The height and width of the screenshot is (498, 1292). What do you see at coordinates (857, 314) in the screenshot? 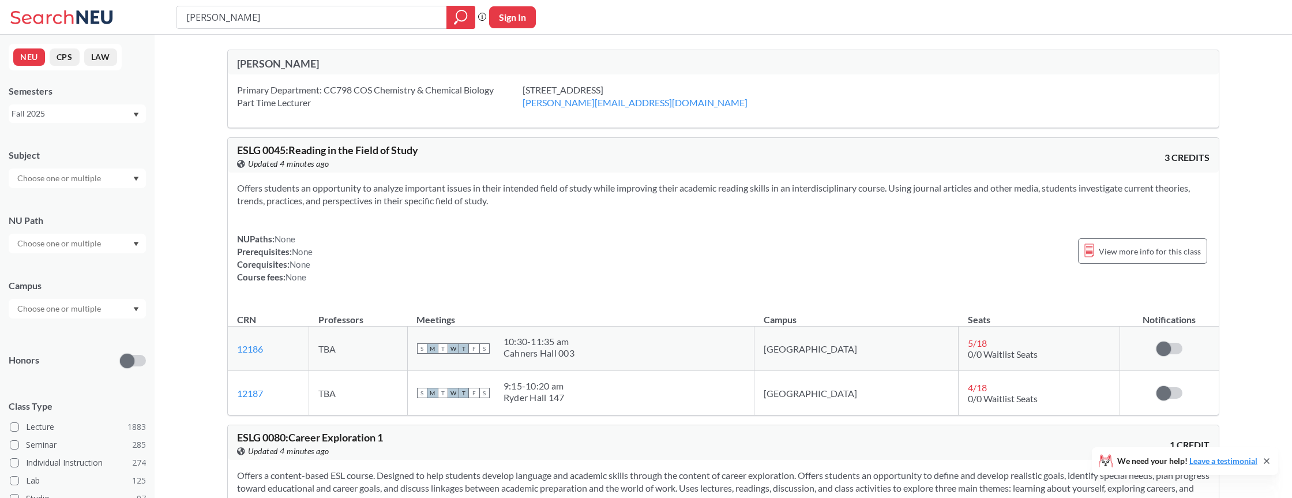
I see `th: Campus` at bounding box center [857, 314].